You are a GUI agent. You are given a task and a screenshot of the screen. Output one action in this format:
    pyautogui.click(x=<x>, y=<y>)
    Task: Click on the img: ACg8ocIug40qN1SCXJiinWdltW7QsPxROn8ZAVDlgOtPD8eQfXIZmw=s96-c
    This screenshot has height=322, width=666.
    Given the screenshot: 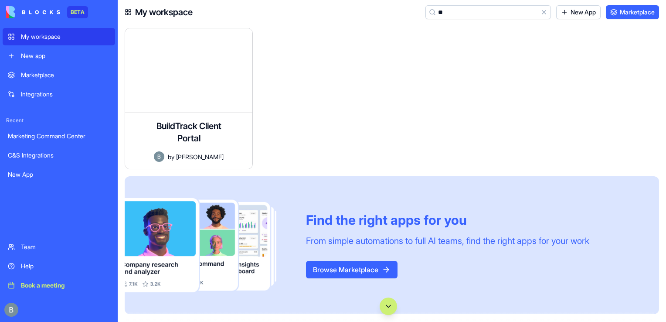 What is the action you would take?
    pyautogui.click(x=11, y=309)
    